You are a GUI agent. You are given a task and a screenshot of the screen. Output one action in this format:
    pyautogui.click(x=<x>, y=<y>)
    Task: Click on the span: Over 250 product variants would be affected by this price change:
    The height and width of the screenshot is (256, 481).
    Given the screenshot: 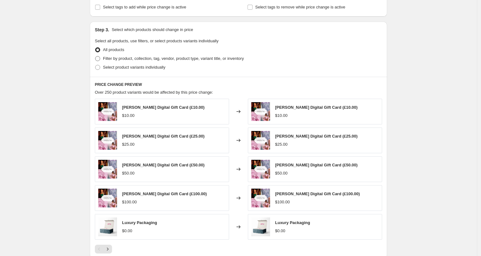 What is the action you would take?
    pyautogui.click(x=154, y=92)
    